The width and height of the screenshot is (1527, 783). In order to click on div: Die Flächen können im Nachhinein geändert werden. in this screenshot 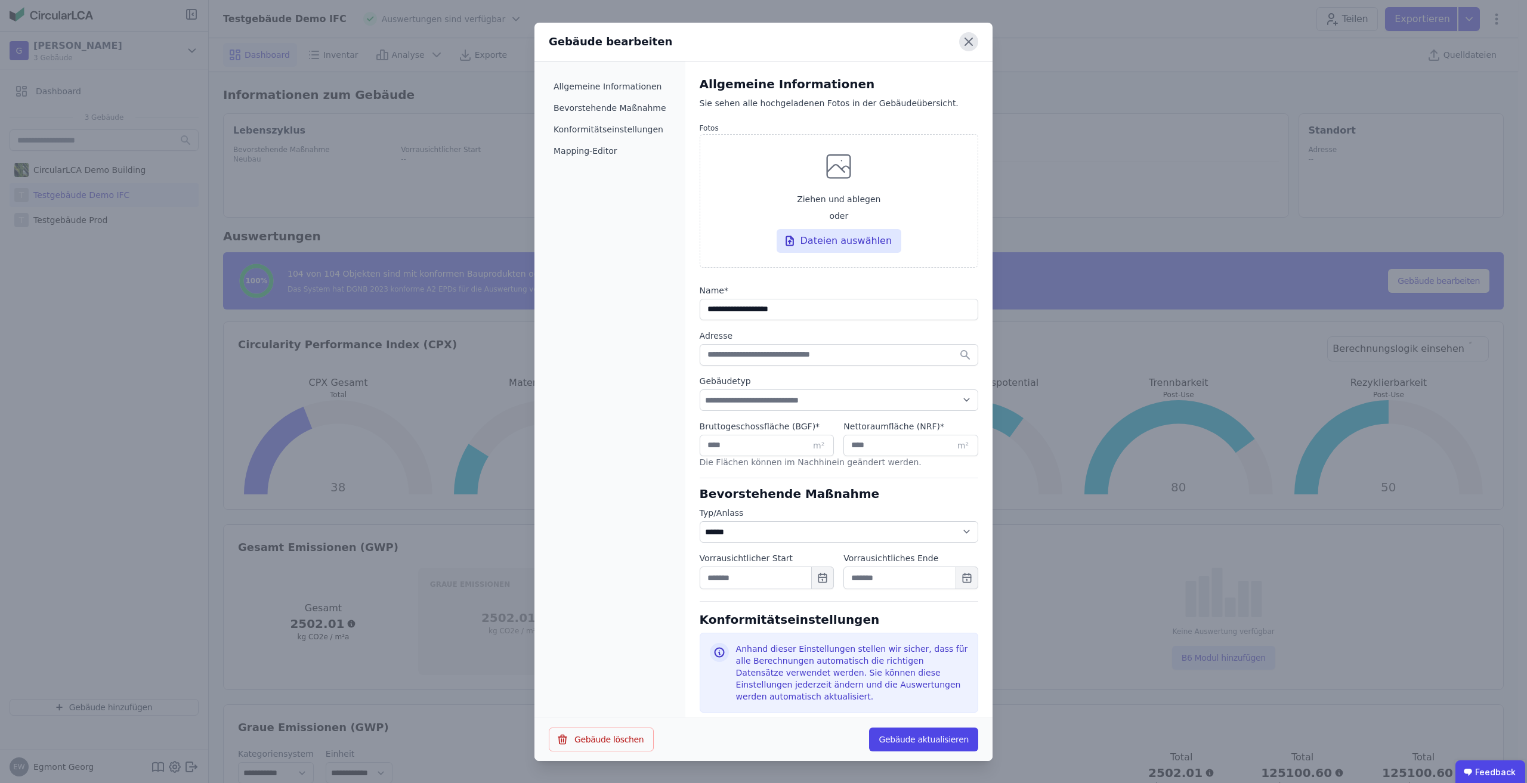, I will do `click(839, 466)`.